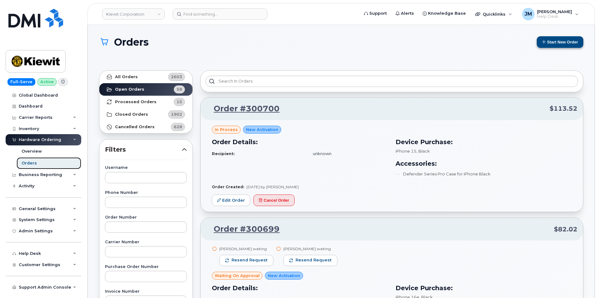 The width and height of the screenshot is (598, 298). Describe the element at coordinates (226, 129) in the screenshot. I see `span: in process` at that location.